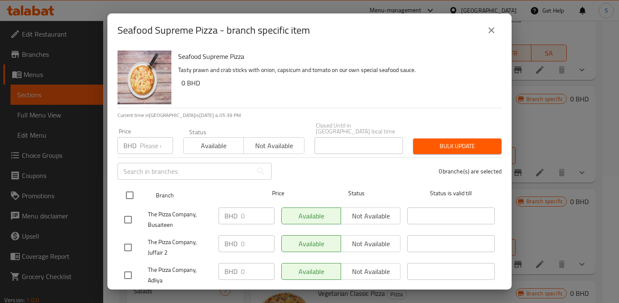  I want to click on span: The Pizza Company, Juffair 2, so click(180, 248).